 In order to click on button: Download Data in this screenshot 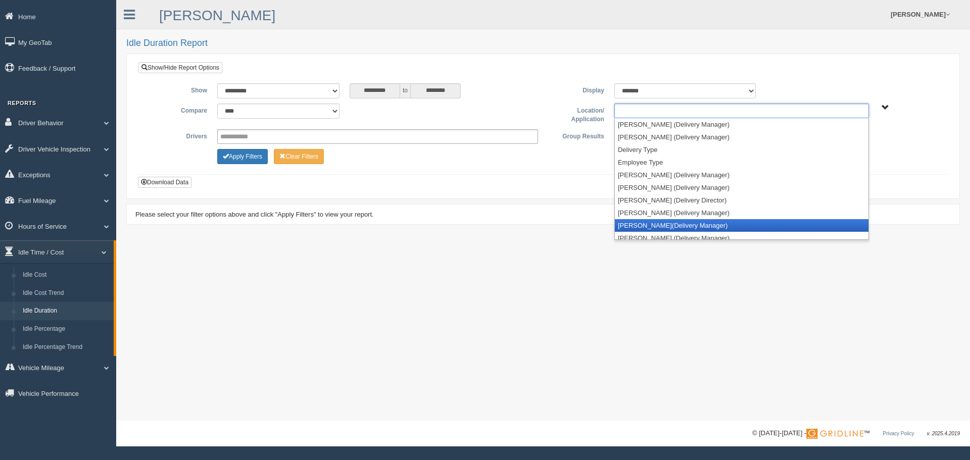, I will do `click(165, 182)`.